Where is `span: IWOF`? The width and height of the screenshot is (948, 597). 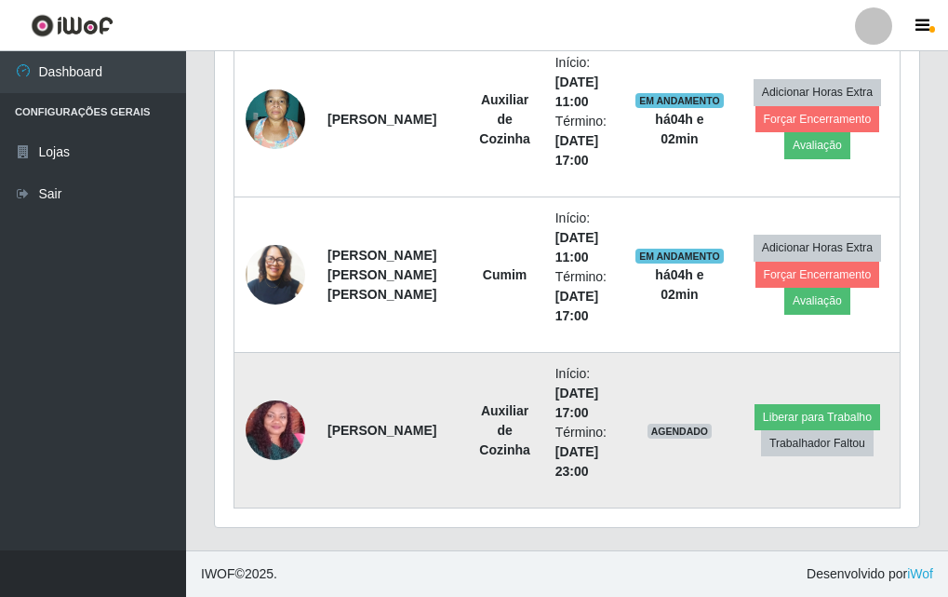
span: IWOF is located at coordinates (218, 573).